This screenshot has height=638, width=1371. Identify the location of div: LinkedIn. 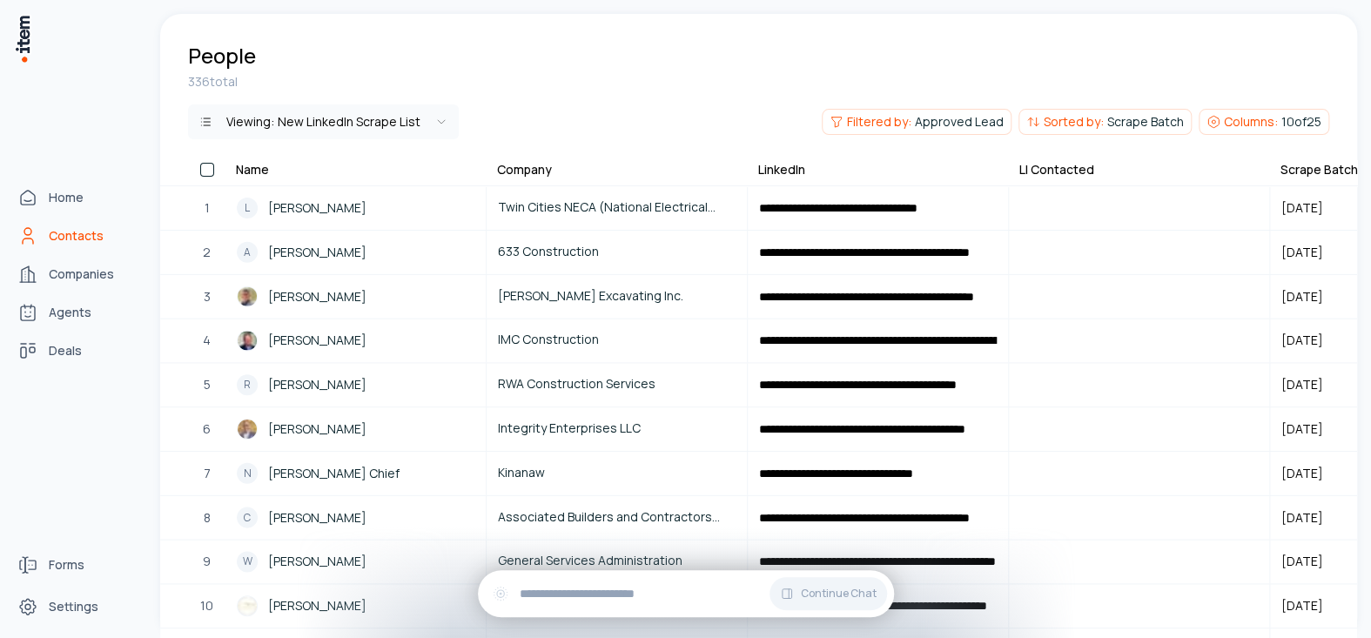
(782, 170).